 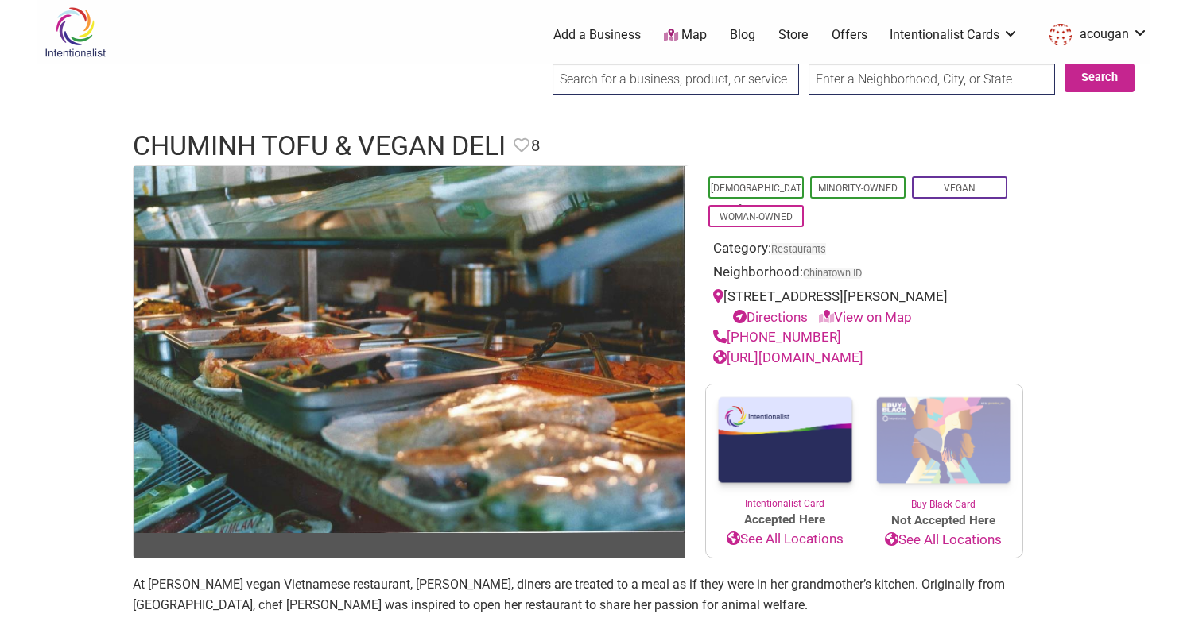 What do you see at coordinates (954, 35) in the screenshot?
I see `a: Intentionalist Cards` at bounding box center [954, 35].